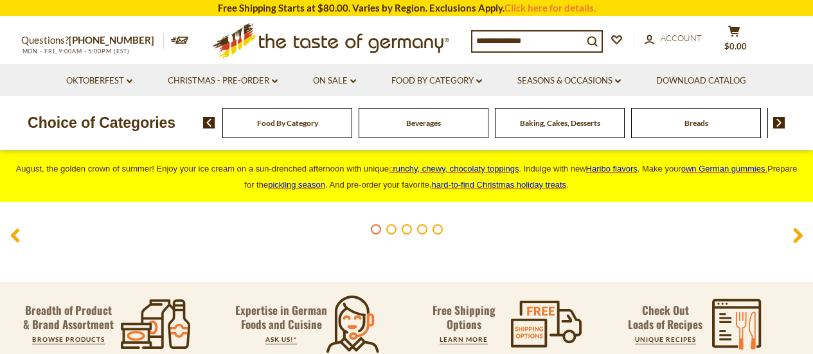 The height and width of the screenshot is (354, 813). Describe the element at coordinates (560, 123) in the screenshot. I see `span: Baking, Cakes, Desserts` at that location.